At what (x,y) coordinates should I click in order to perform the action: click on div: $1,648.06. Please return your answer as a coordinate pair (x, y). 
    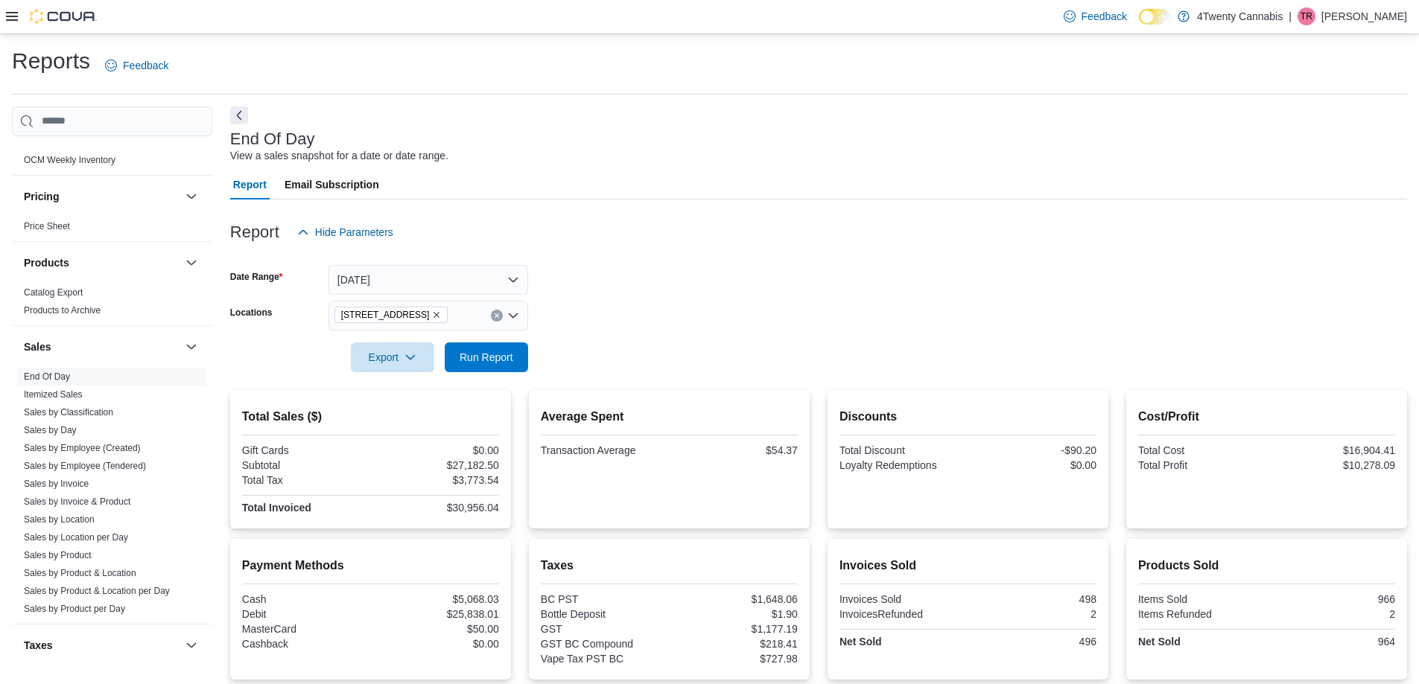
    Looking at the image, I should click on (734, 599).